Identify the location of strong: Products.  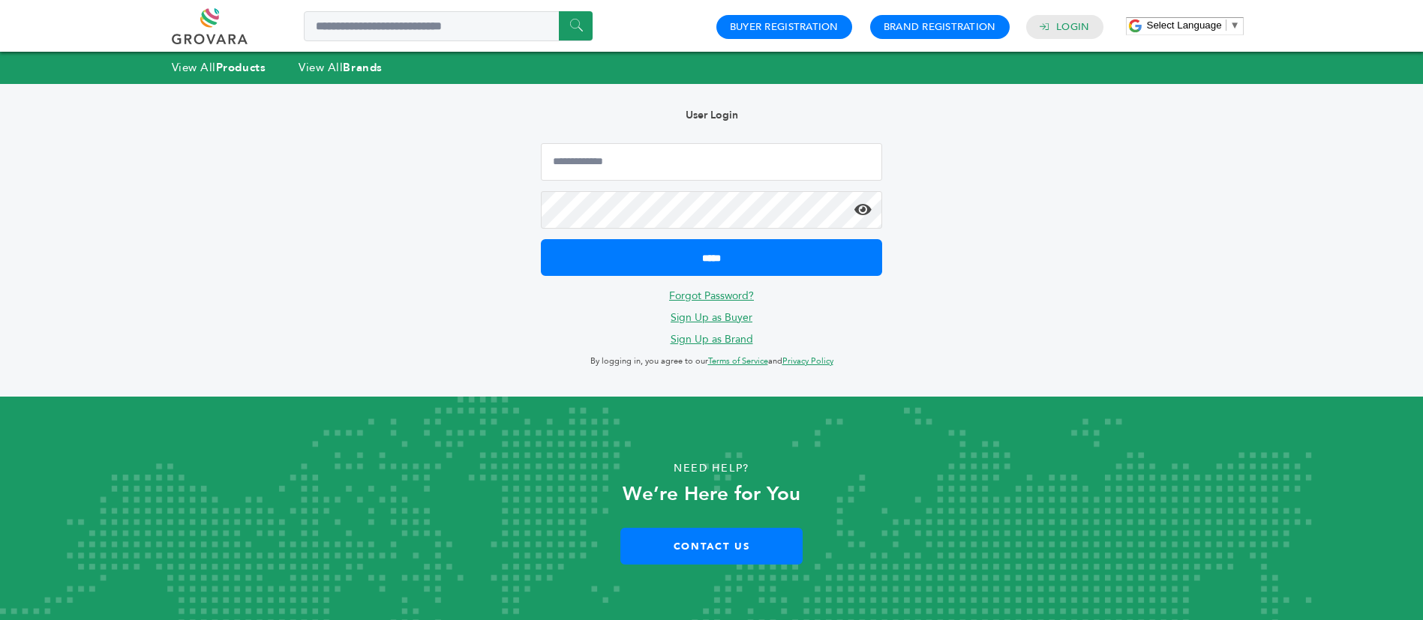
(241, 68).